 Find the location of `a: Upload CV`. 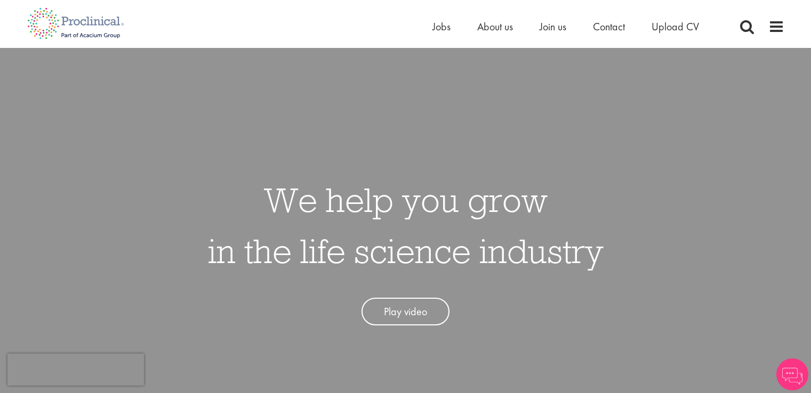

a: Upload CV is located at coordinates (675, 27).